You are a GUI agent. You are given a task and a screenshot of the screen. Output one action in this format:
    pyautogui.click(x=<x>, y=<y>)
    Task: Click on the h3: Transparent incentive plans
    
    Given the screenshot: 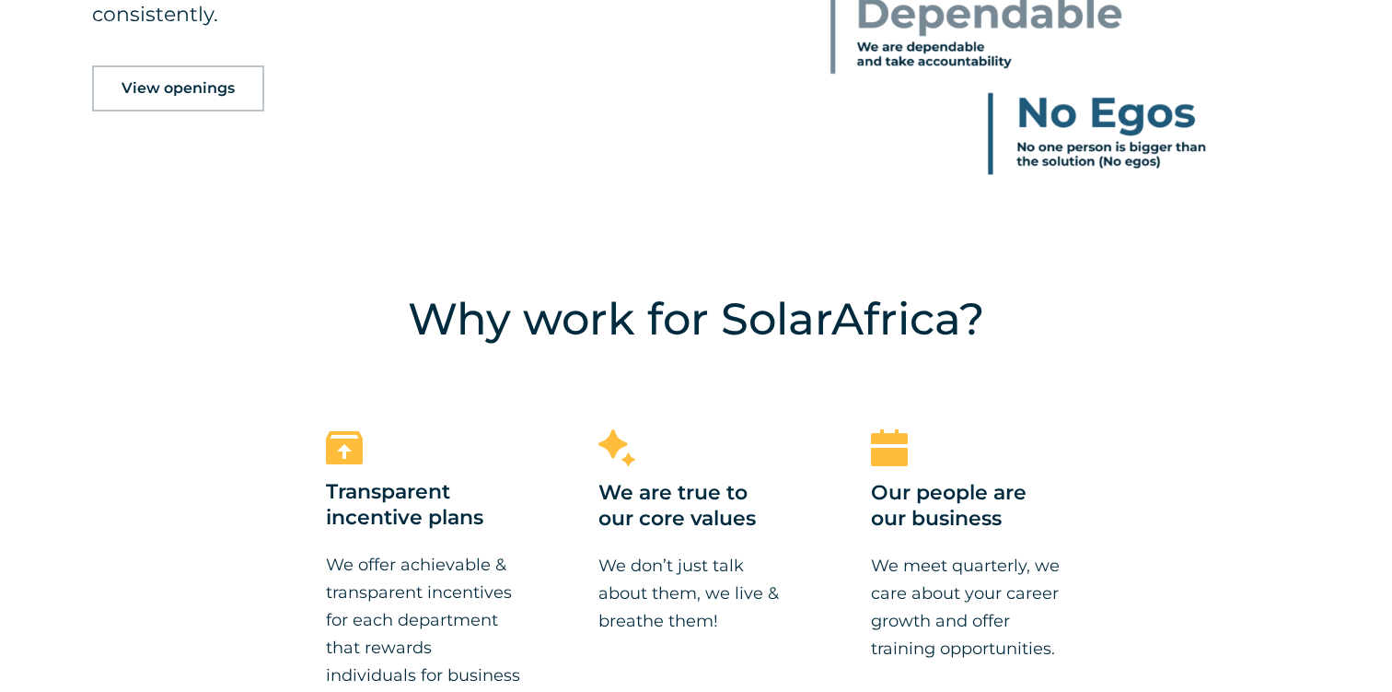 What is the action you would take?
    pyautogui.click(x=424, y=506)
    